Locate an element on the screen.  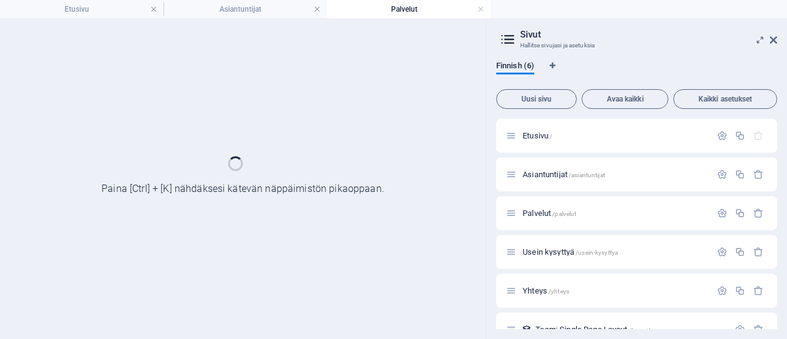
h4: Asiantuntijat is located at coordinates (245, 9).